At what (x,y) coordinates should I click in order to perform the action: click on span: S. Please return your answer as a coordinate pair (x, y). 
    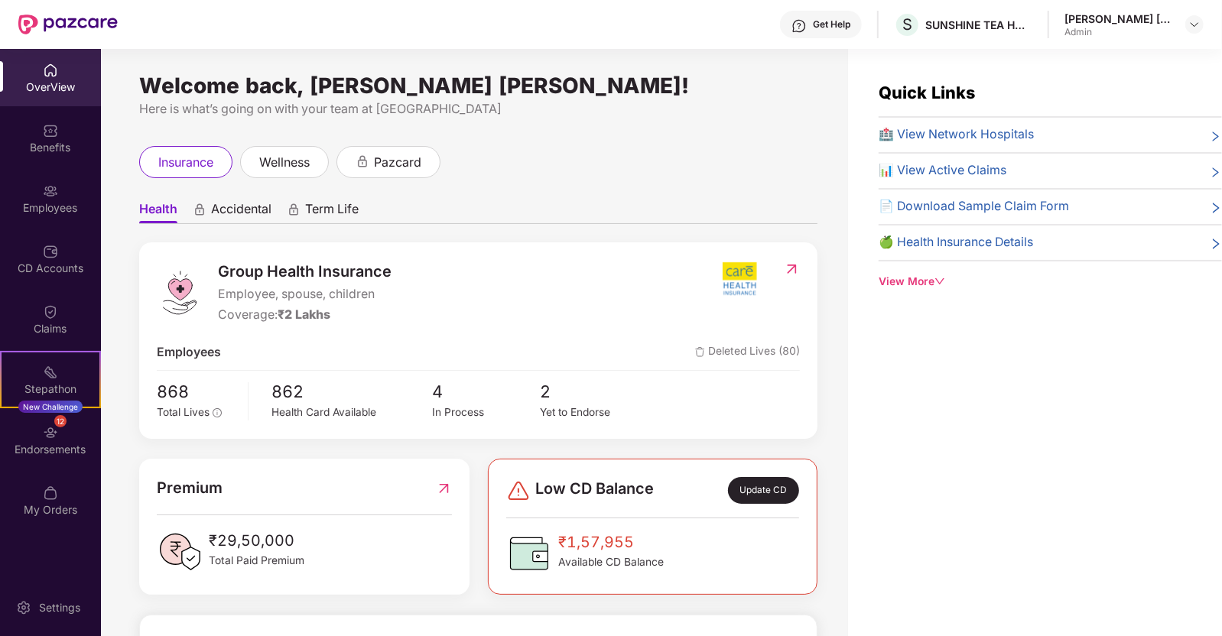
    Looking at the image, I should click on (907, 24).